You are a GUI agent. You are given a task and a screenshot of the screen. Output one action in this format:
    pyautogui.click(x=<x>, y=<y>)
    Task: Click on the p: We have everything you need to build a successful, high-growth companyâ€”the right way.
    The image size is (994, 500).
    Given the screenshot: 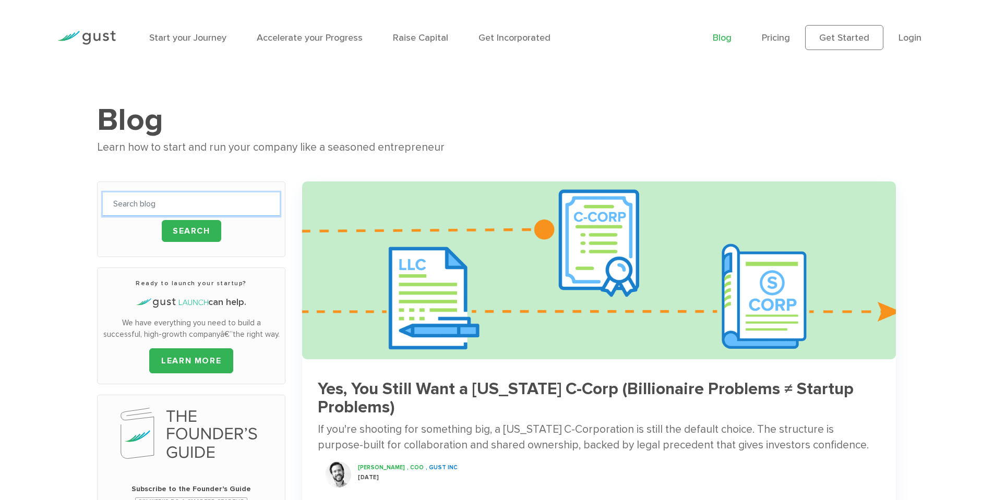 What is the action you would take?
    pyautogui.click(x=191, y=329)
    